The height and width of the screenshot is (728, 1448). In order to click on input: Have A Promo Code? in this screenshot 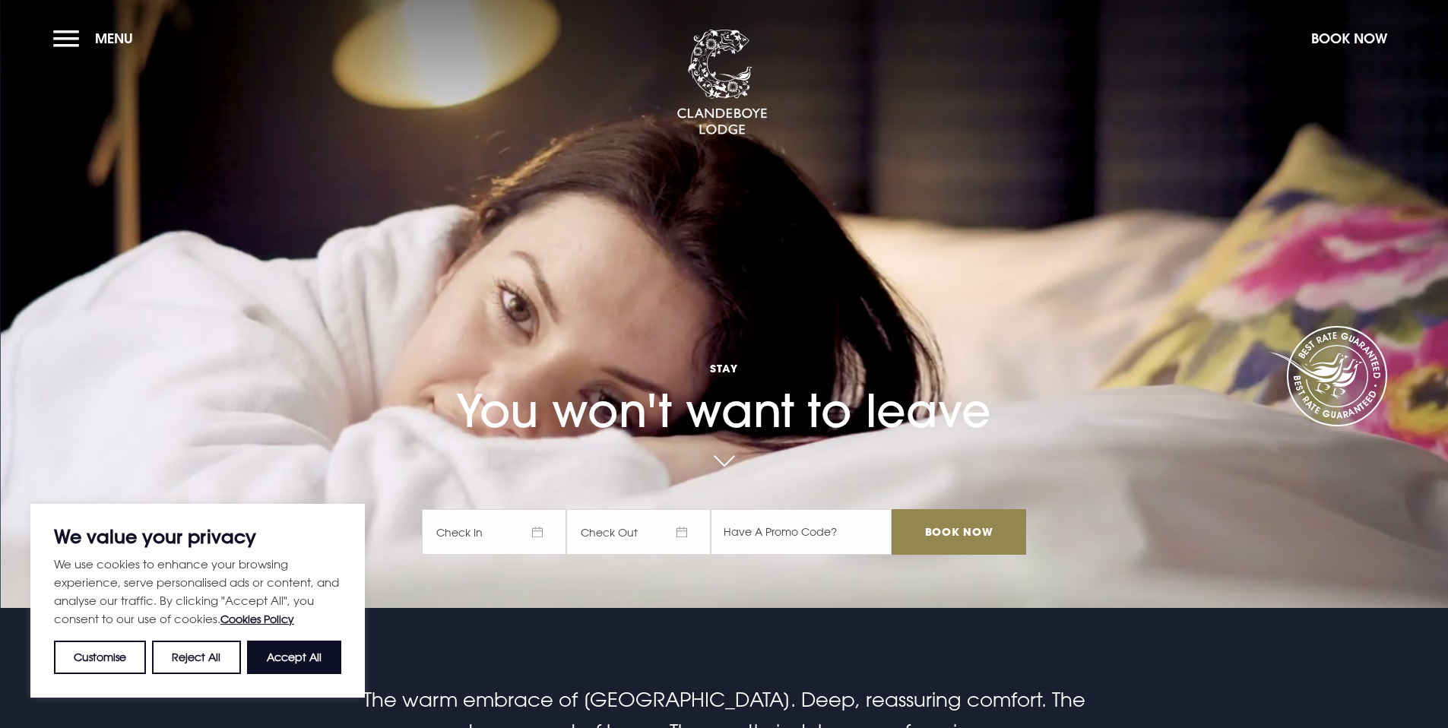, I will do `click(801, 532)`.